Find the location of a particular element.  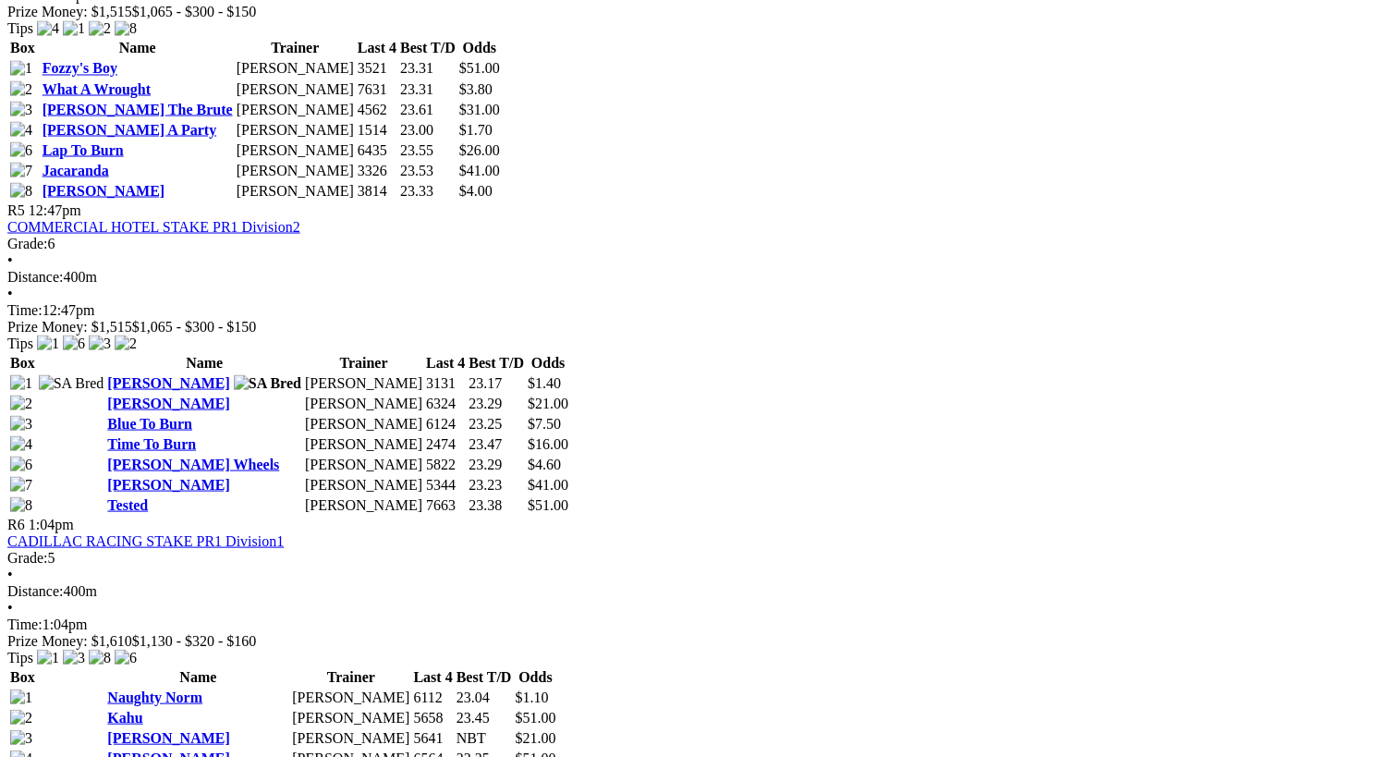

span: $51.00 is located at coordinates (480, 67).